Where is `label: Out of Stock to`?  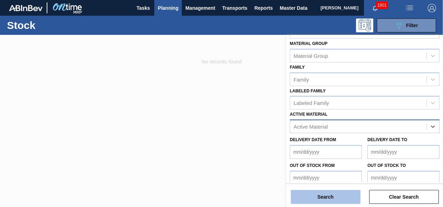
label: Out of Stock to is located at coordinates (387, 165).